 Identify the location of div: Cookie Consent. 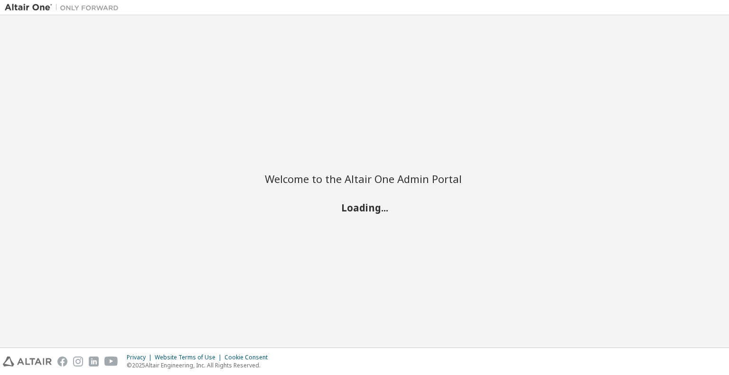
(249, 358).